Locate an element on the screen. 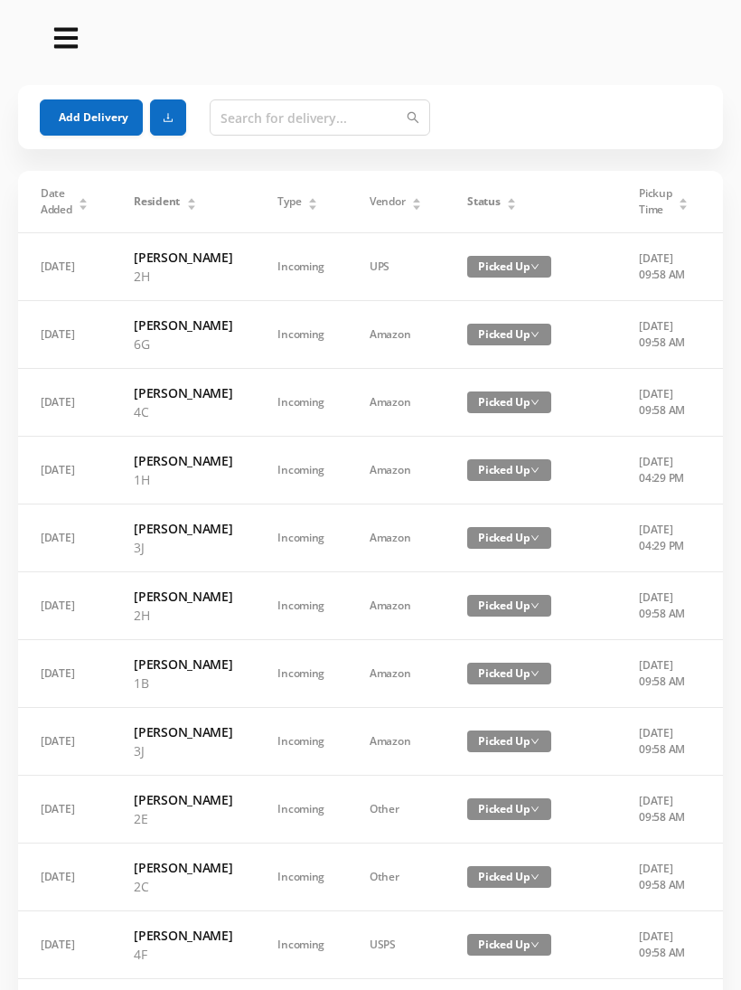 This screenshot has height=990, width=741. p: 1B is located at coordinates (183, 682).